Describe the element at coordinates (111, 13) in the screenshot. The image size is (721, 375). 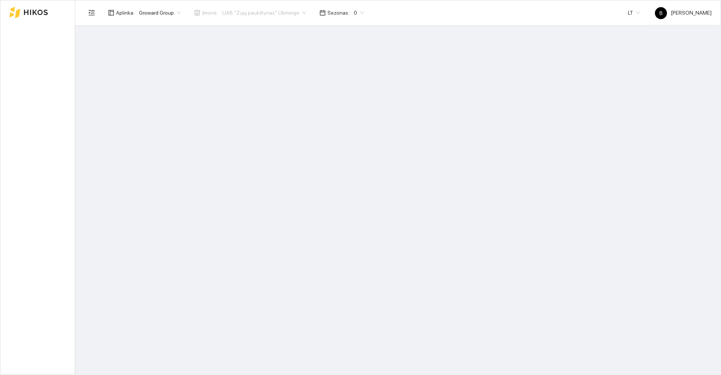
I see `span: layout` at that location.